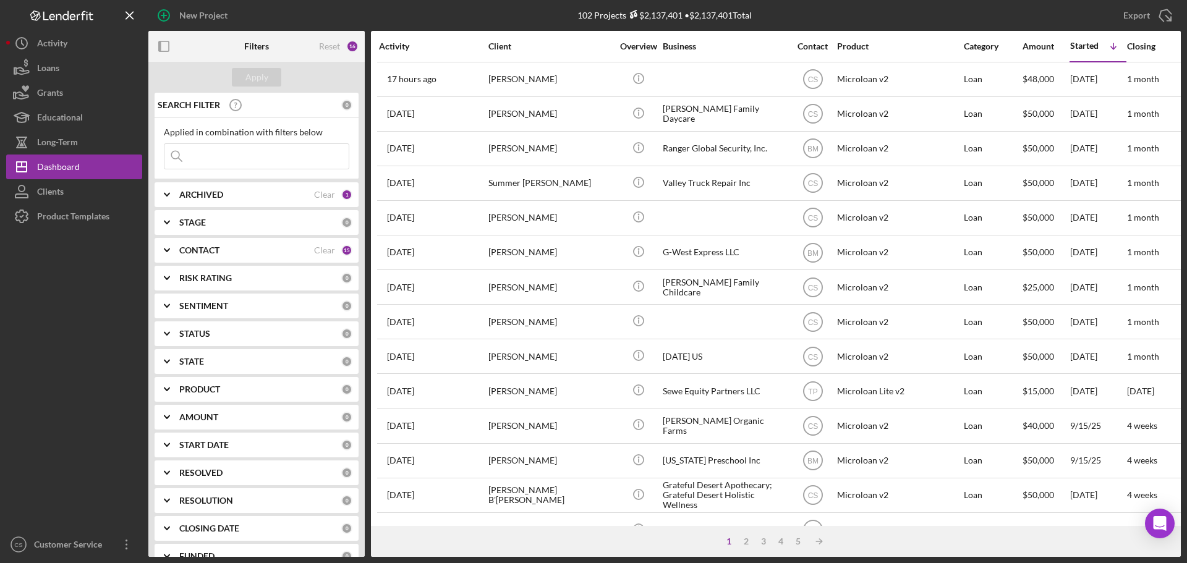  Describe the element at coordinates (48, 69) in the screenshot. I see `div: Loans` at that location.